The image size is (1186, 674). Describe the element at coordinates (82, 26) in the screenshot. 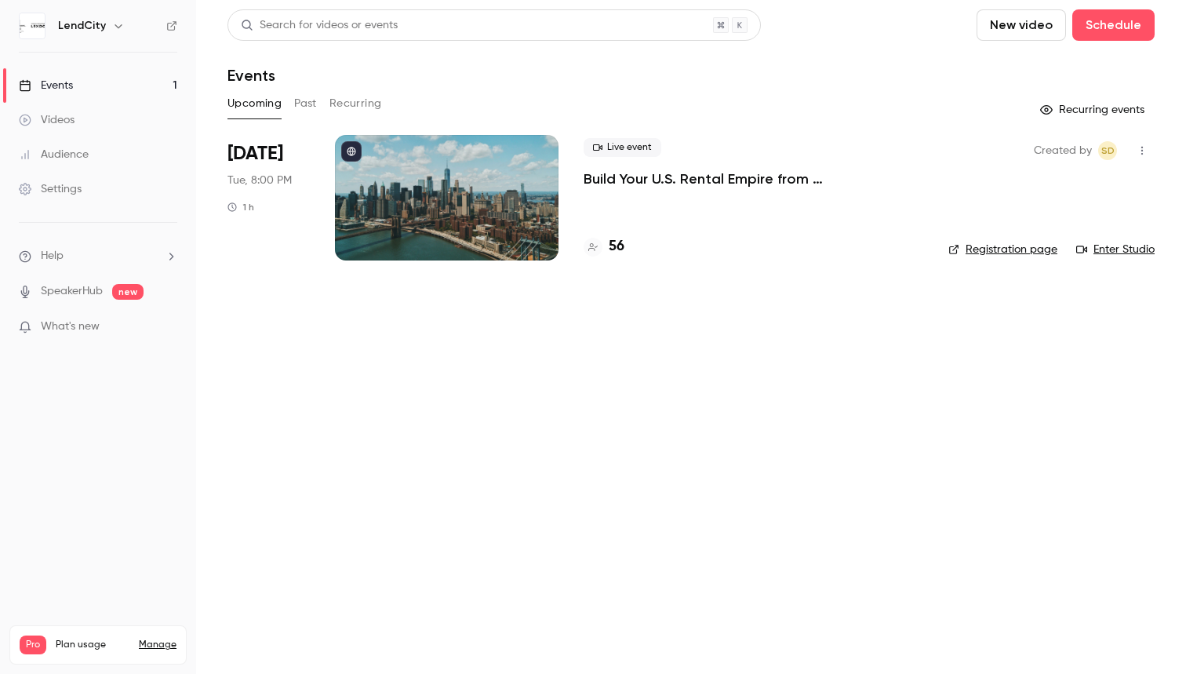

I see `h6: LendCity` at that location.